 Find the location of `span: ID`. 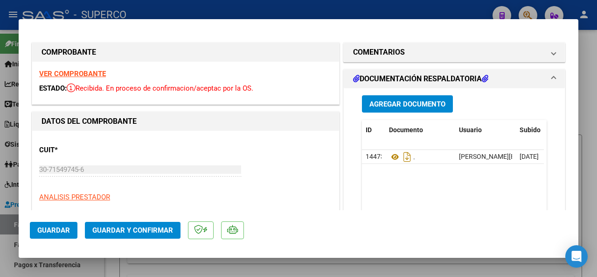

span: ID is located at coordinates (368, 130).